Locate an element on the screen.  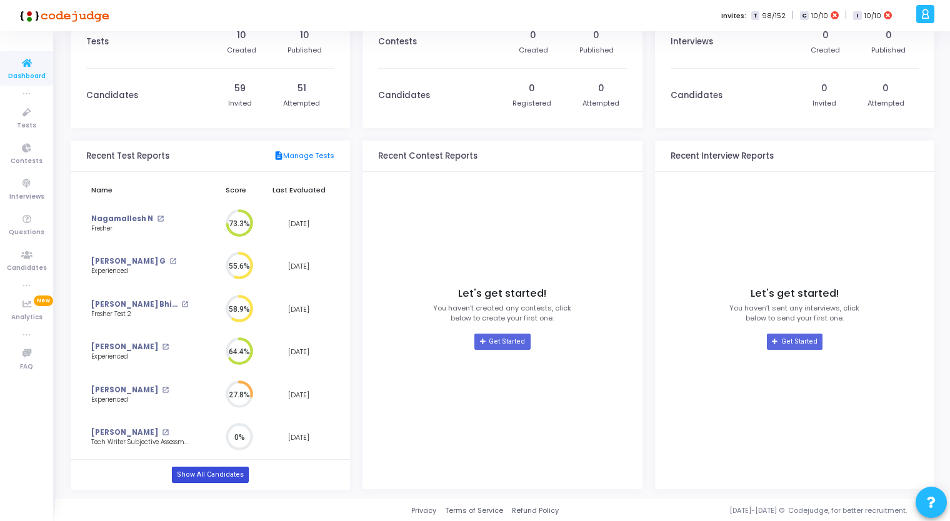
h3: Tests is located at coordinates (98, 42).